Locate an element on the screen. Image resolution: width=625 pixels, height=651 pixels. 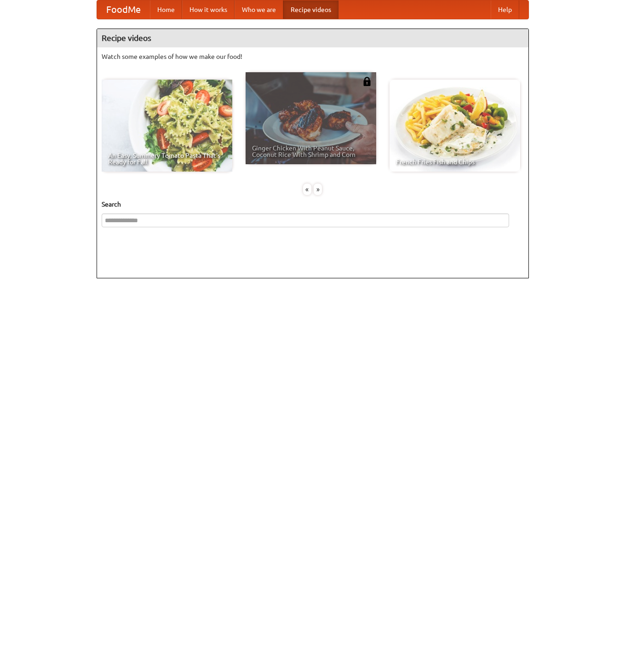
a: Help is located at coordinates (505, 10).